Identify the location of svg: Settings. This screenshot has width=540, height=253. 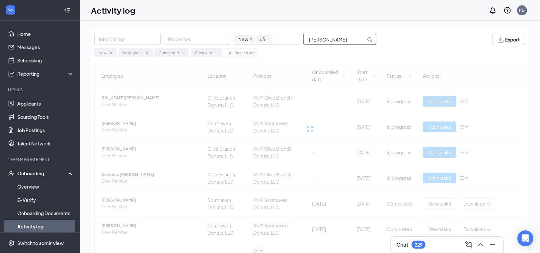
(11, 243).